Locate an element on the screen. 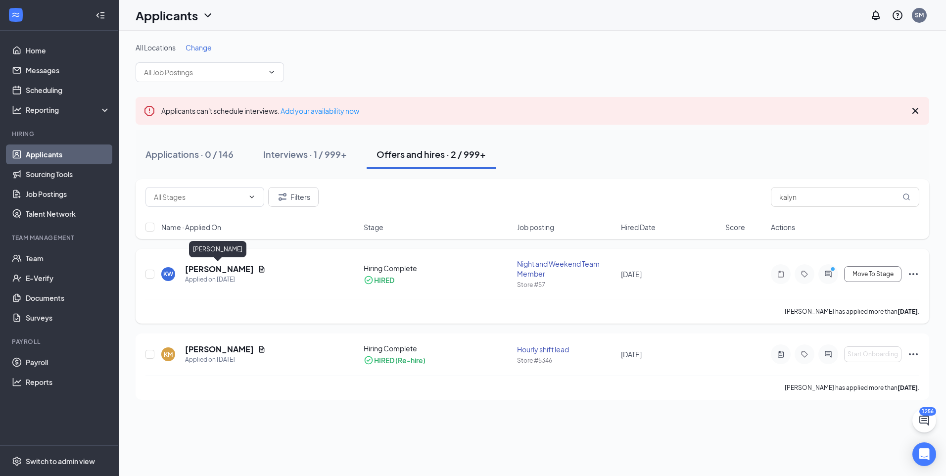 The height and width of the screenshot is (476, 946). a: Add your availability now is located at coordinates (320, 111).